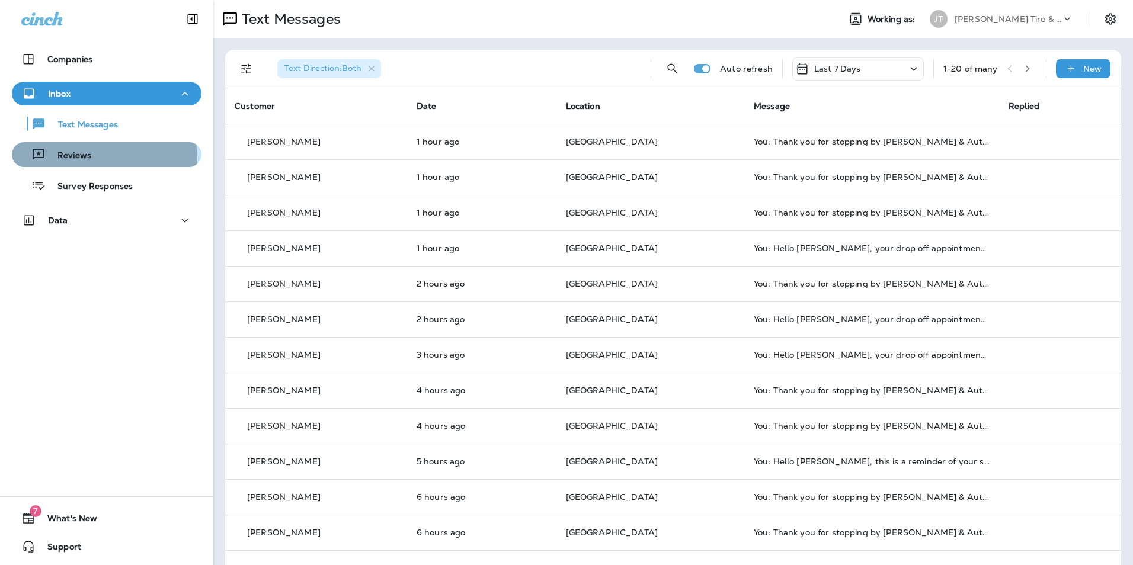  What do you see at coordinates (255, 106) in the screenshot?
I see `span: Customer` at bounding box center [255, 106].